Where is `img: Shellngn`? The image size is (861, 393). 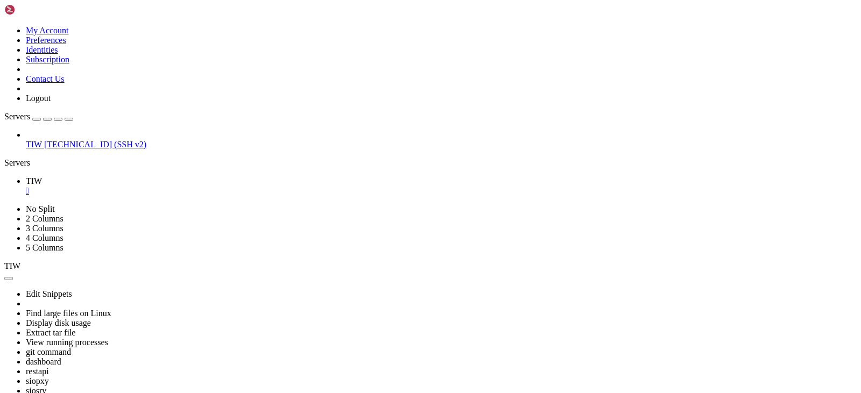
img: Shellngn is located at coordinates (35, 10).